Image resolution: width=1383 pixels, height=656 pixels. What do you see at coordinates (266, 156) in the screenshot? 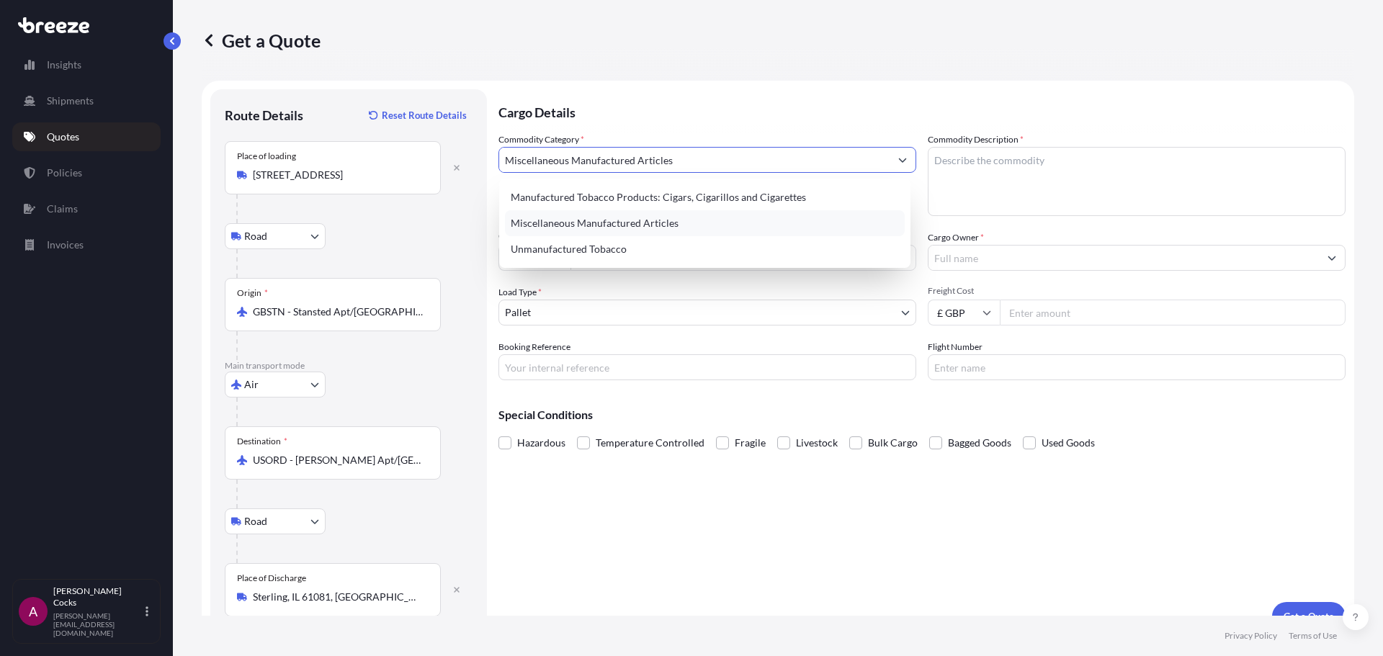
I see `div: Place of loading` at bounding box center [266, 156].